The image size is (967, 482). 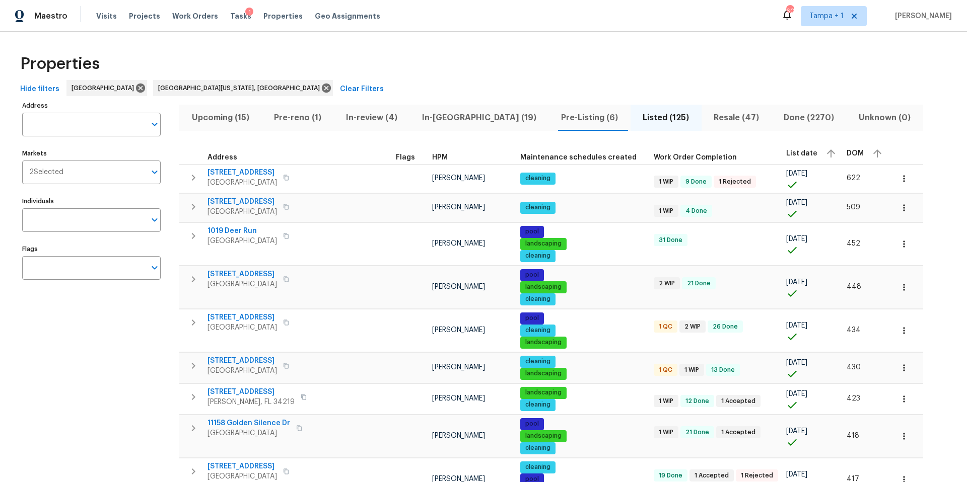 What do you see at coordinates (40, 89) in the screenshot?
I see `span: Hide filters` at bounding box center [40, 89].